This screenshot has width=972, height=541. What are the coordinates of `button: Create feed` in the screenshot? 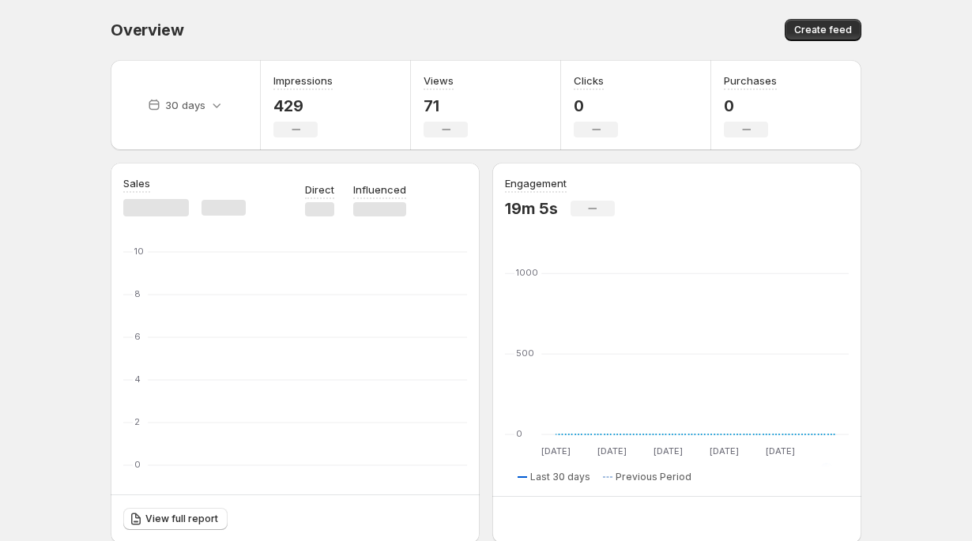 It's located at (822, 30).